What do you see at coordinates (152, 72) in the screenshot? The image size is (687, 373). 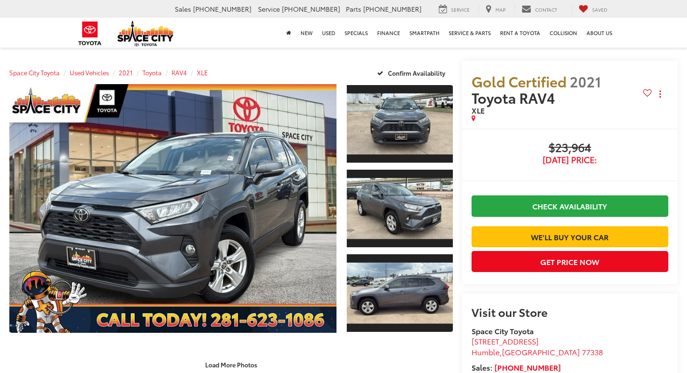 I see `span: Toyota` at bounding box center [152, 72].